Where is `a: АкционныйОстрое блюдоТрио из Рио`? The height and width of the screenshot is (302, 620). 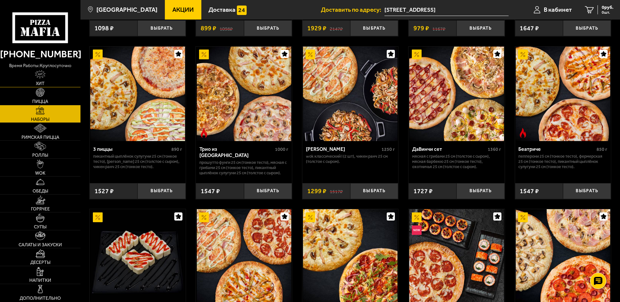
a: АкционныйОстрое блюдоТрио из Рио is located at coordinates (244, 94).